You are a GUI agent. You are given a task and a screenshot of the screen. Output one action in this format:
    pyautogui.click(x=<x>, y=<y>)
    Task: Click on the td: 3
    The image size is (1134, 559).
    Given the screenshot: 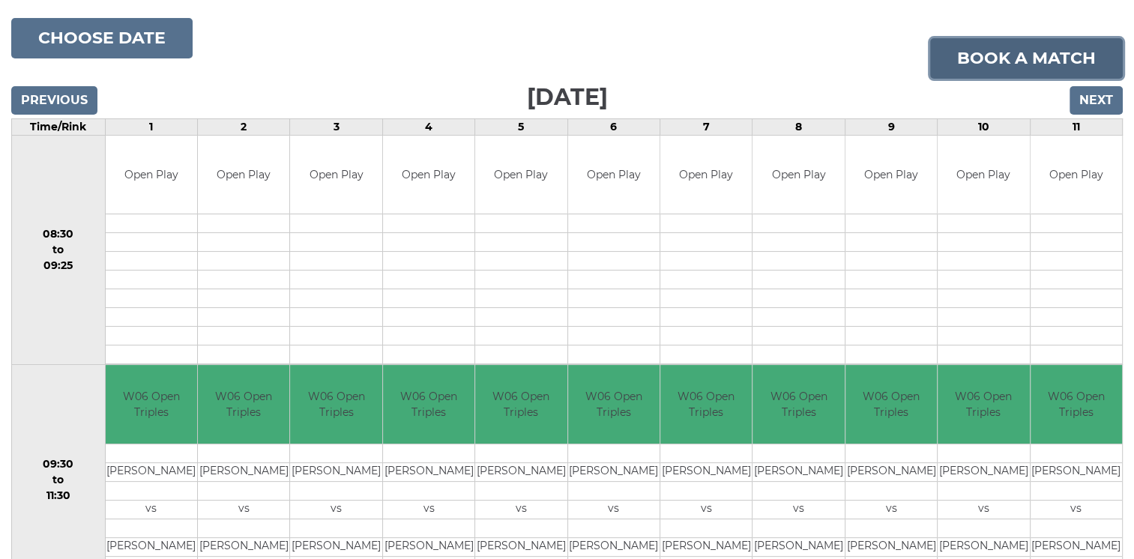 What is the action you would take?
    pyautogui.click(x=336, y=127)
    